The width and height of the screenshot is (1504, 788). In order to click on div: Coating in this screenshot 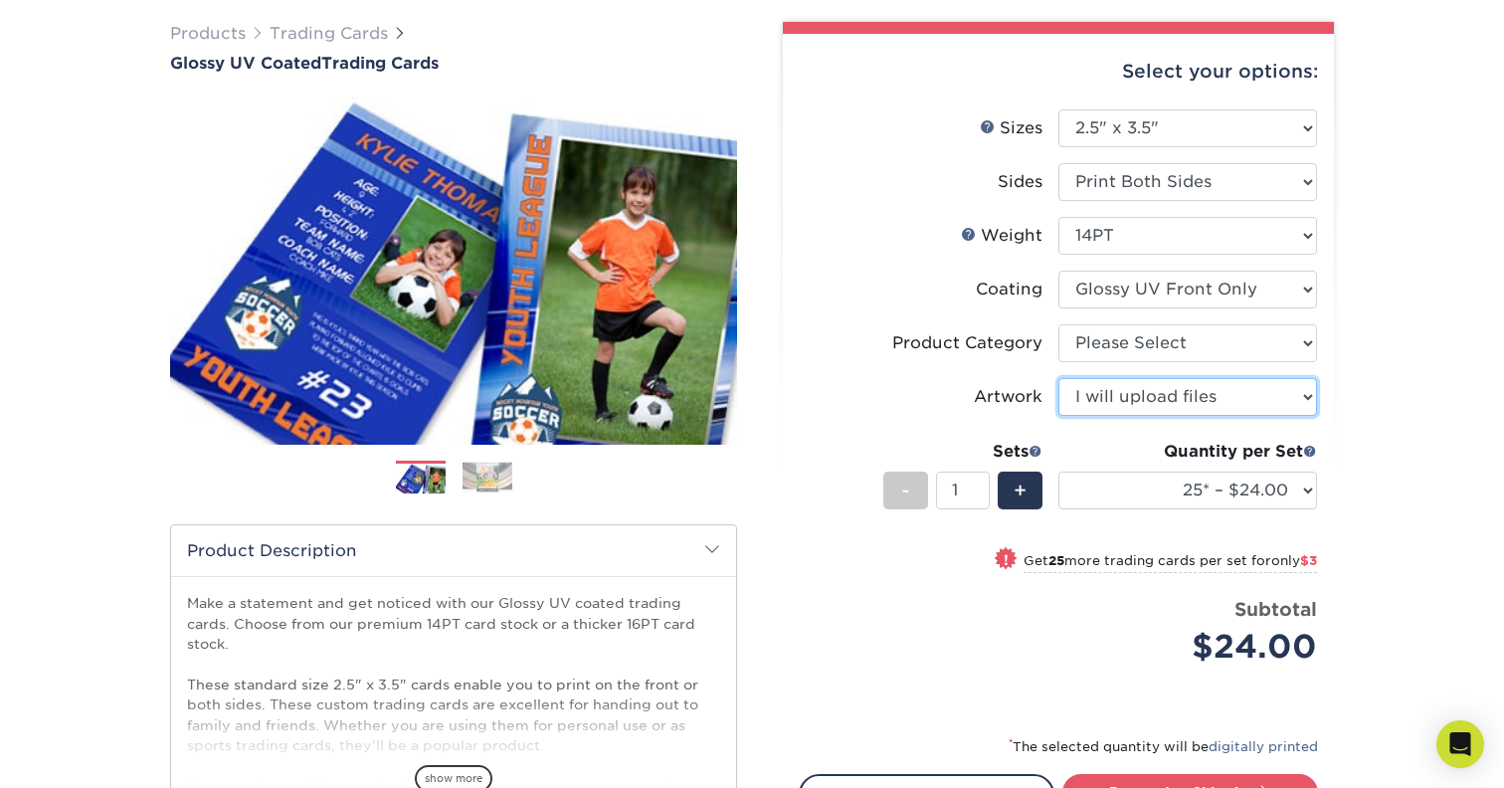, I will do `click(1009, 289)`.